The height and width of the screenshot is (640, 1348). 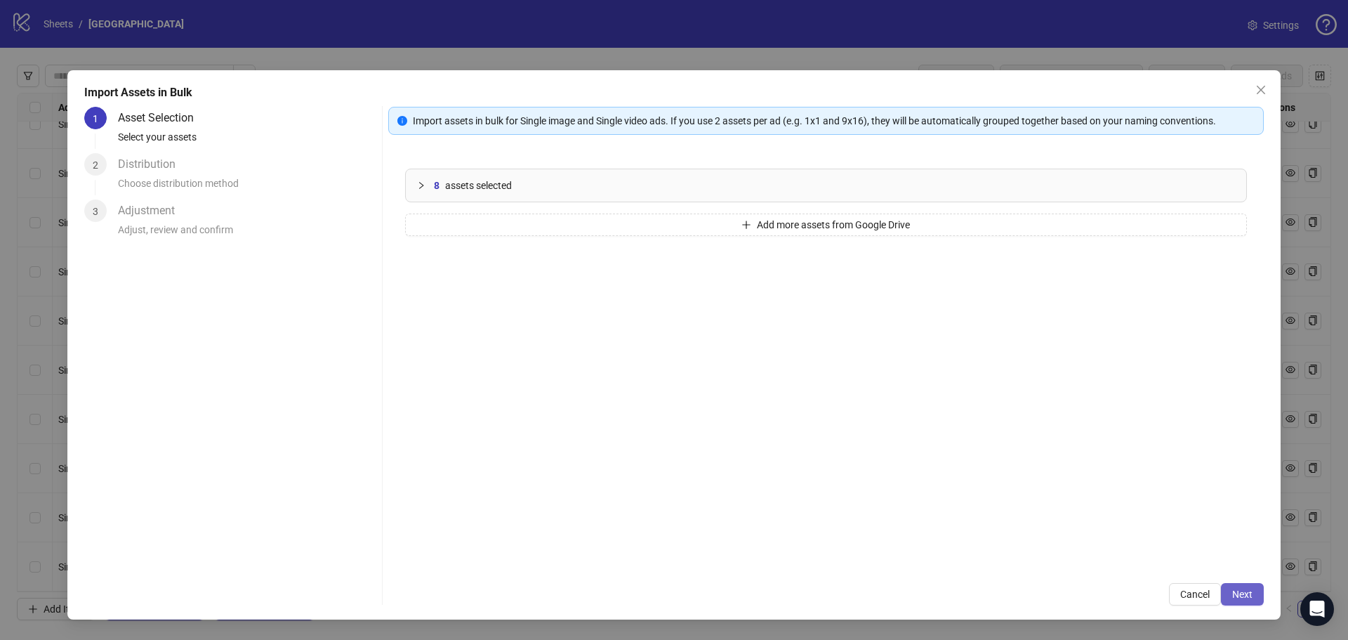 What do you see at coordinates (478, 185) in the screenshot?
I see `span: assets selected` at bounding box center [478, 185].